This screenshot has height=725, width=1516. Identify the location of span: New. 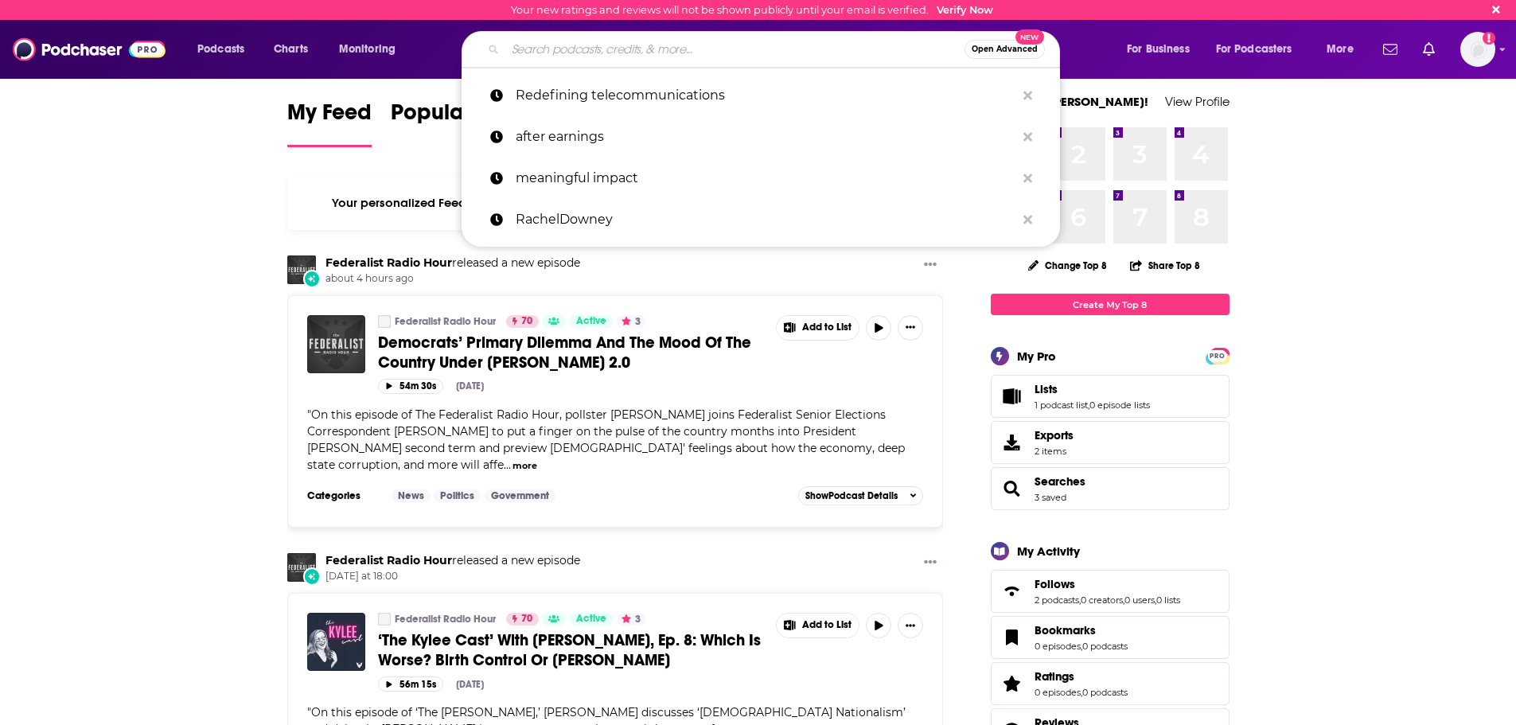
(1030, 37).